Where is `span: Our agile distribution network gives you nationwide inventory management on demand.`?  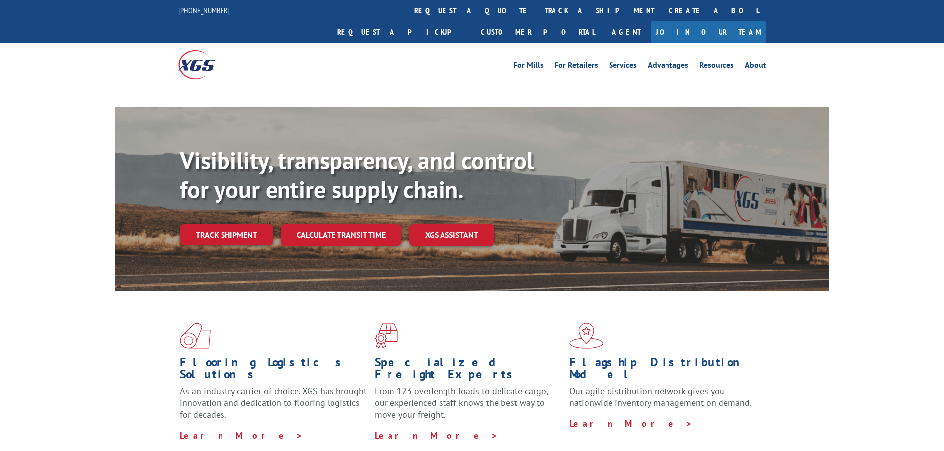 span: Our agile distribution network gives you nationwide inventory management on demand. is located at coordinates (660, 397).